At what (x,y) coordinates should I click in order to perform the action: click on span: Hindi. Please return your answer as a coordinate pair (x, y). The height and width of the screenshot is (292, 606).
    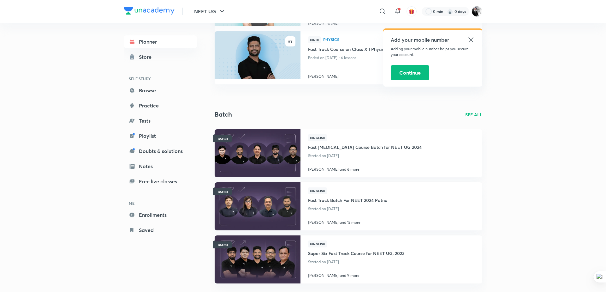
    Looking at the image, I should click on (315, 40).